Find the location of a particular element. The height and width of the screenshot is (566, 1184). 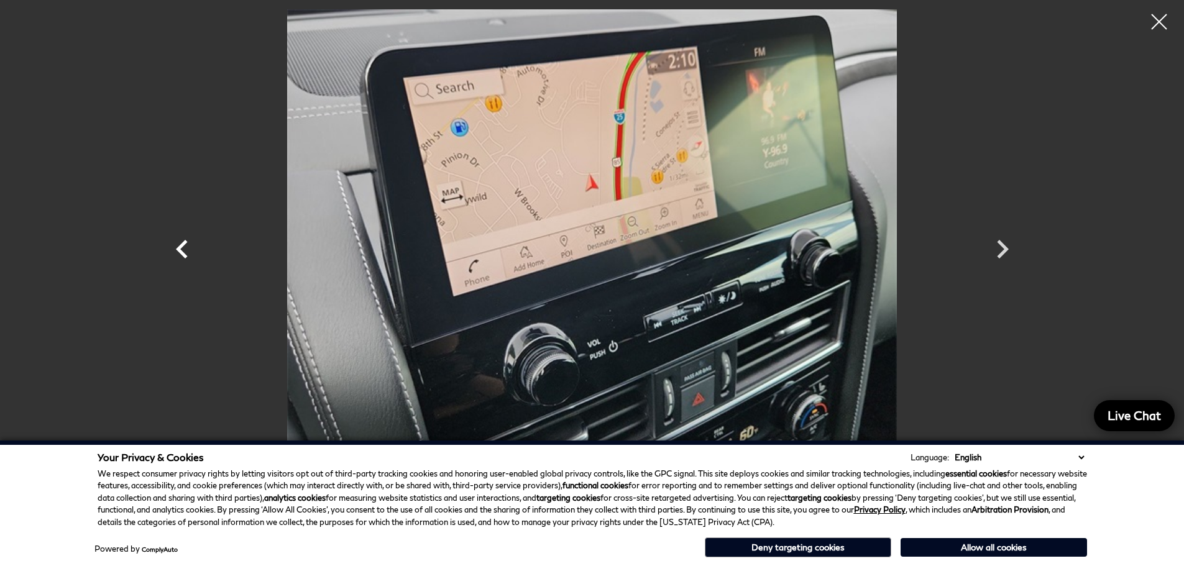

strong: Arbitration Provision is located at coordinates (1010, 509).